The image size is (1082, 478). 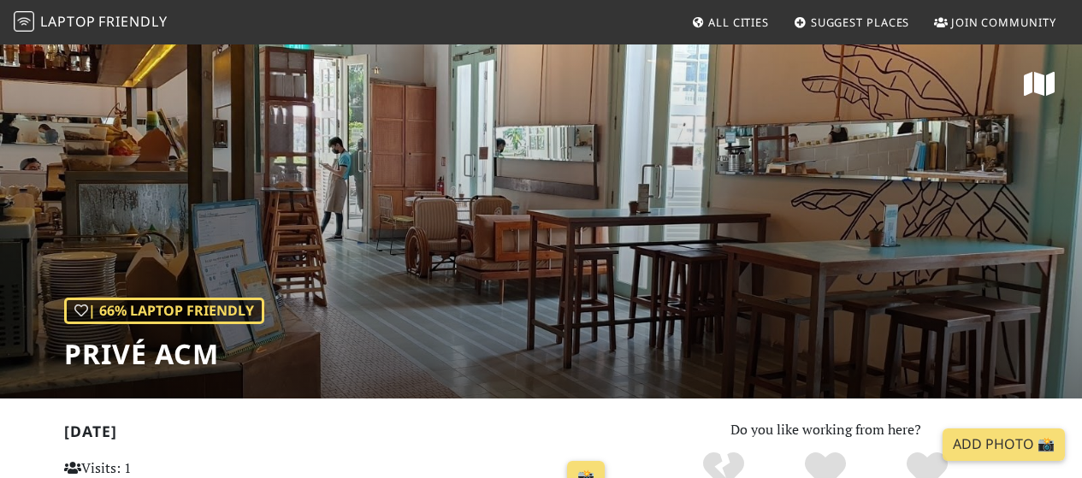 I want to click on span: Join Community, so click(x=1003, y=22).